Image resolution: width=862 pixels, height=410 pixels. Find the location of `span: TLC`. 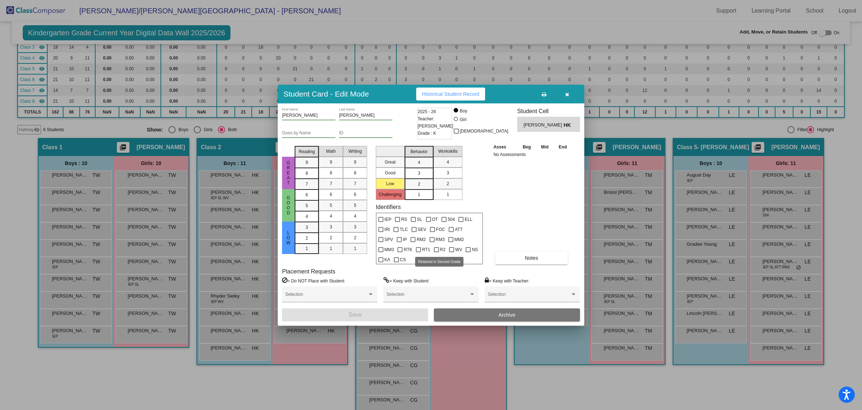

span: TLC is located at coordinates (403, 230).